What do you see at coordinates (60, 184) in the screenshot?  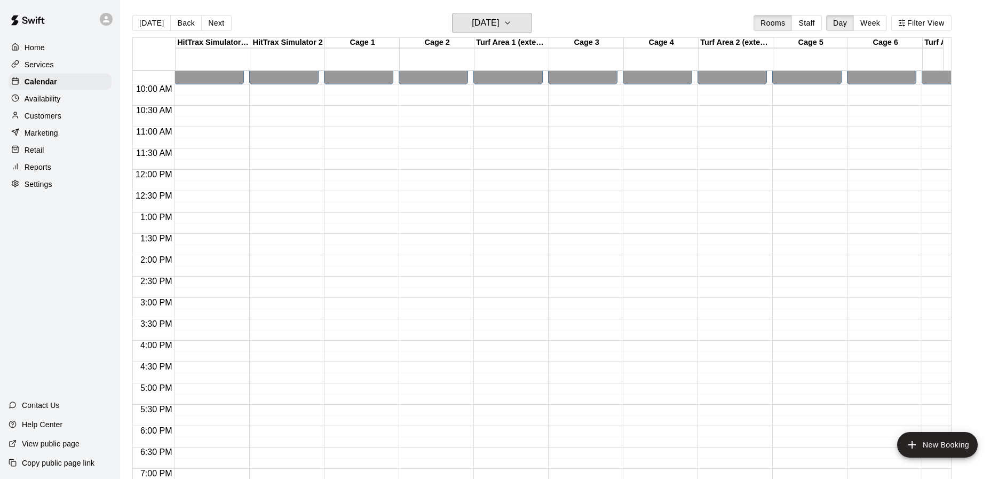 I see `a: Settings` at bounding box center [60, 184].